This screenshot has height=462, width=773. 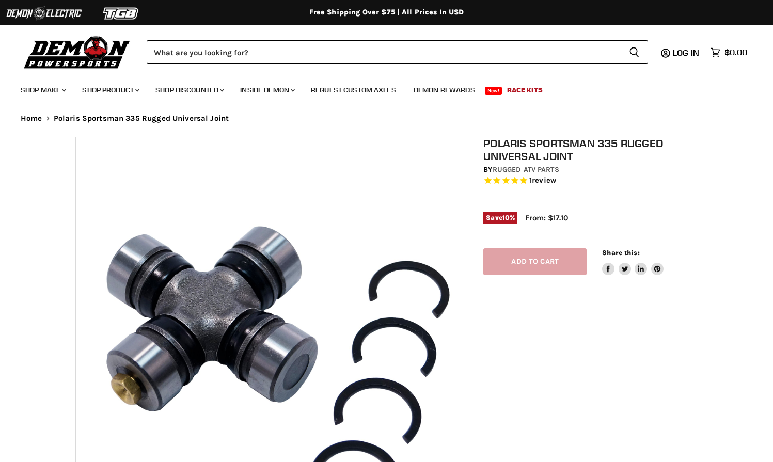 I want to click on a: $0.00, so click(x=728, y=52).